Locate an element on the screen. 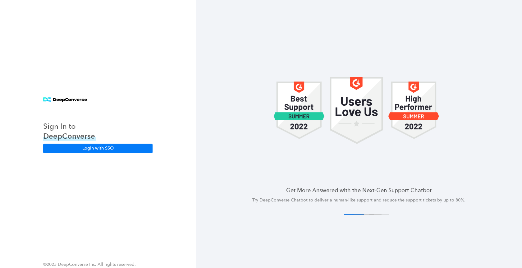 Image resolution: width=522 pixels, height=268 pixels. h3: DeepConverse is located at coordinates (70, 136).